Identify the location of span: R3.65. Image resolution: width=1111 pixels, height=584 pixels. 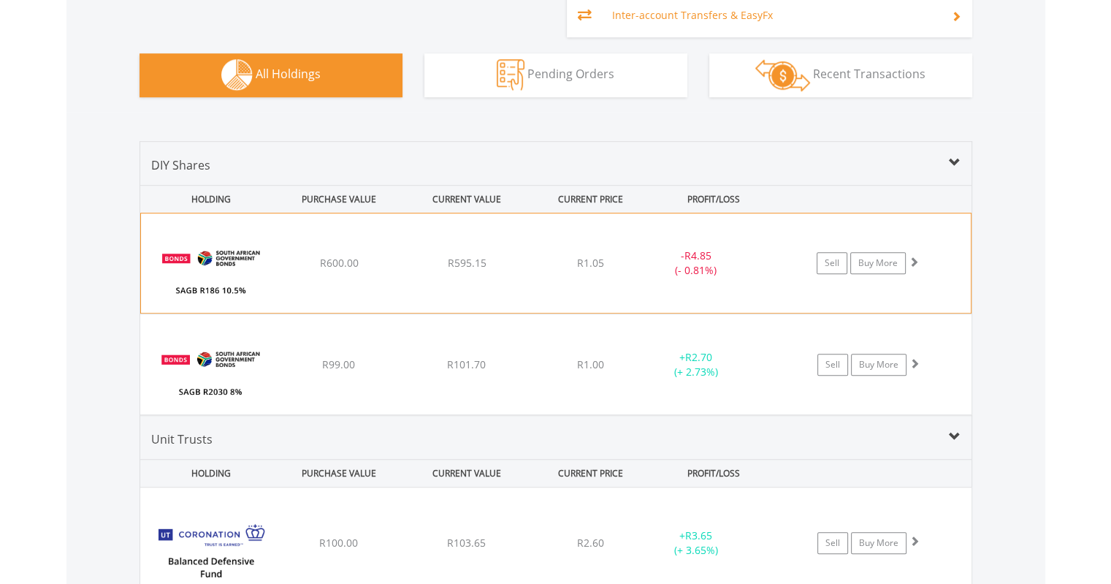
(698, 535).